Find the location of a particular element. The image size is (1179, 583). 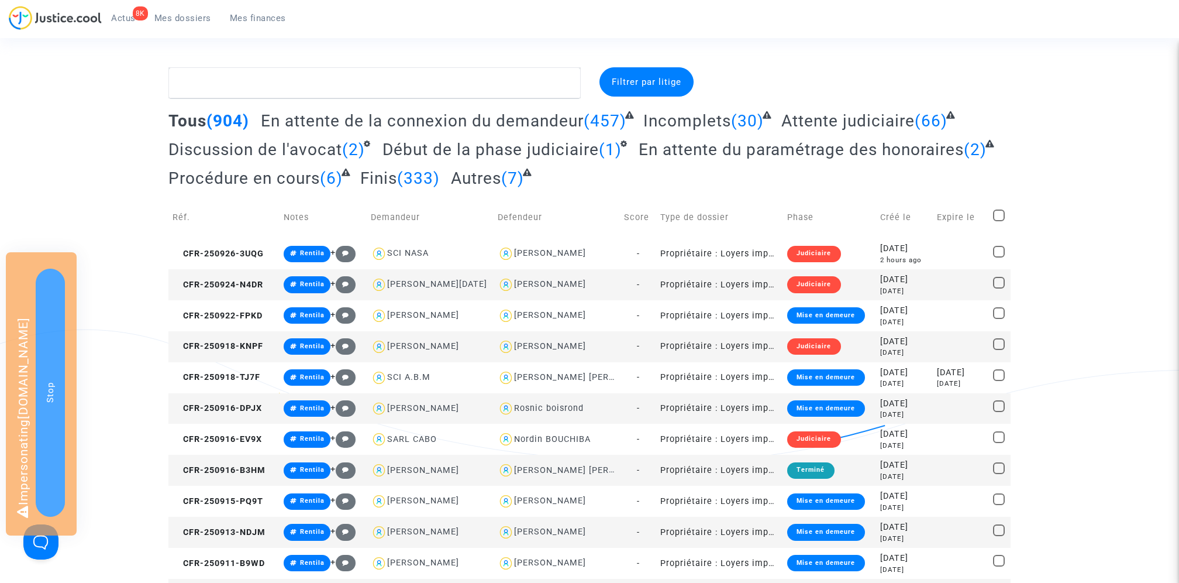

span: CFR-250916-DPJX is located at coordinates (217, 408).